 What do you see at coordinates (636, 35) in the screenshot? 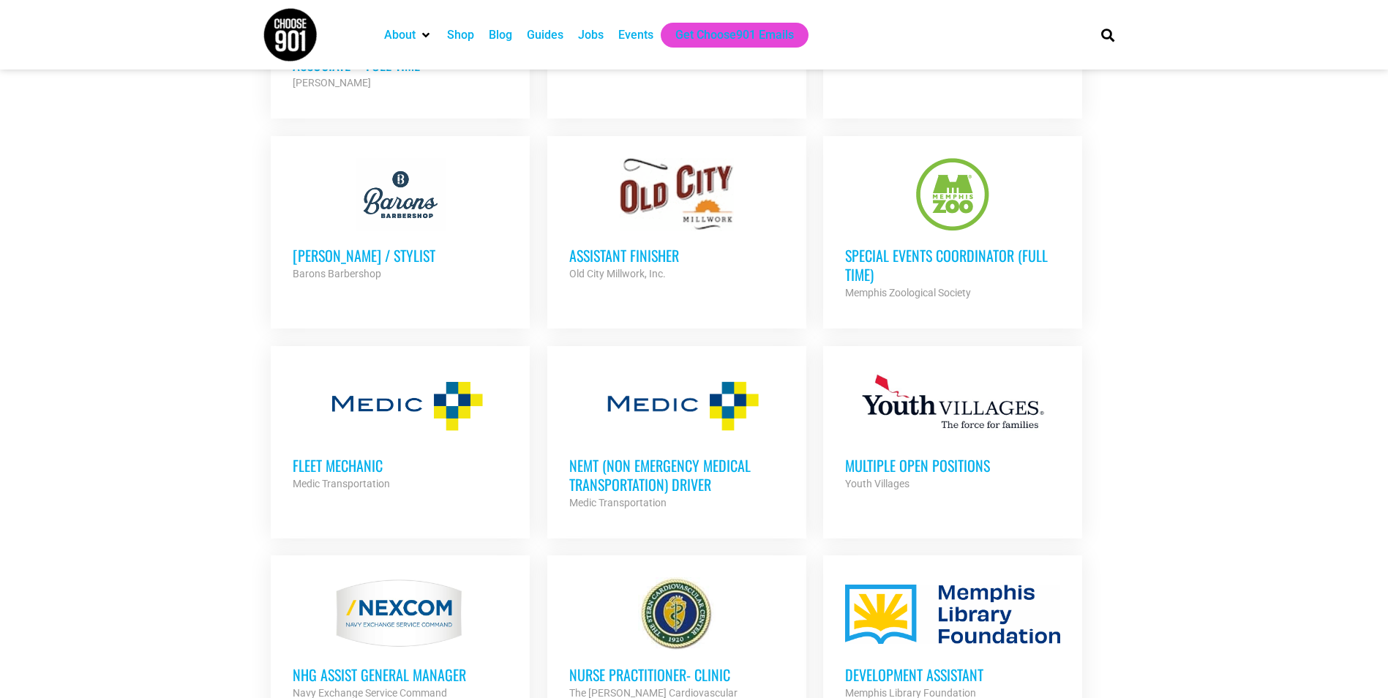
I see `div: Events` at bounding box center [636, 35].